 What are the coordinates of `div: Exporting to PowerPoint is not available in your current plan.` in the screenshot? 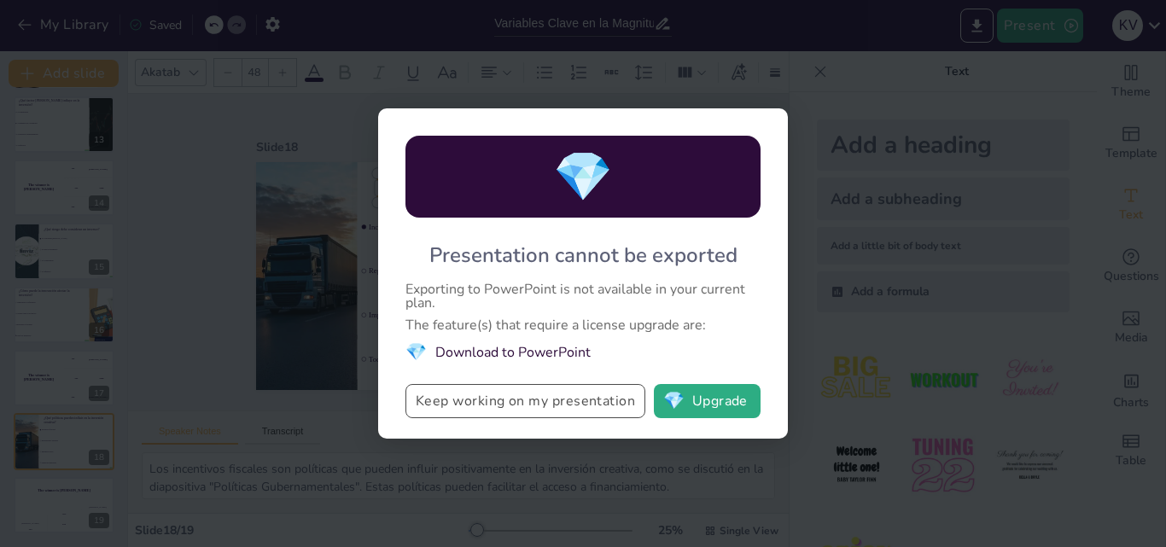 It's located at (583, 296).